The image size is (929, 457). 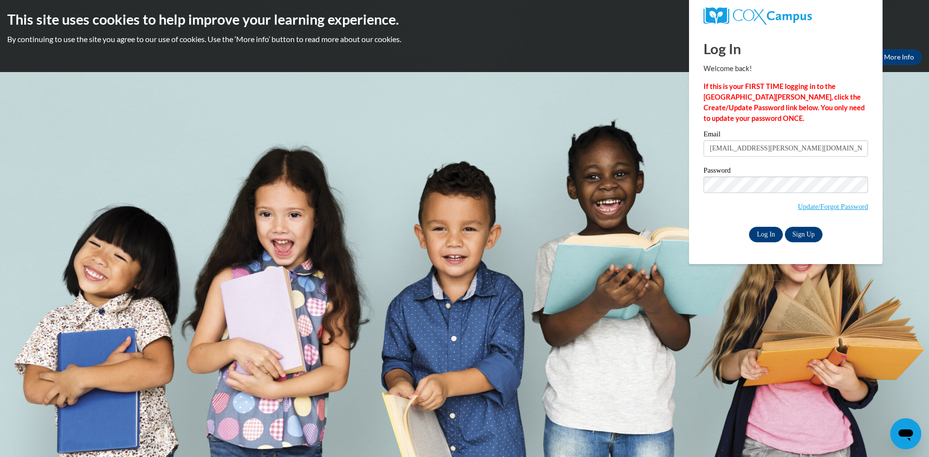 I want to click on a: Sign Up, so click(x=804, y=235).